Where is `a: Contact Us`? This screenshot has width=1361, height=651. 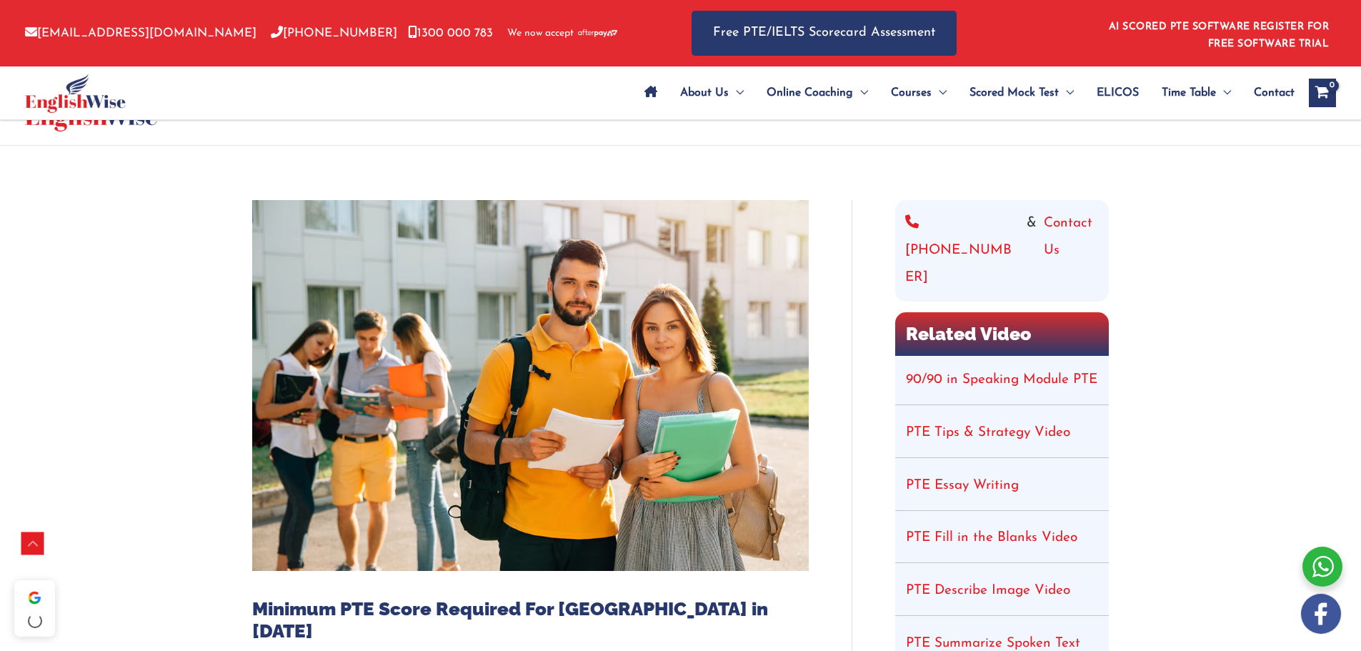
a: Contact Us is located at coordinates (1071, 251).